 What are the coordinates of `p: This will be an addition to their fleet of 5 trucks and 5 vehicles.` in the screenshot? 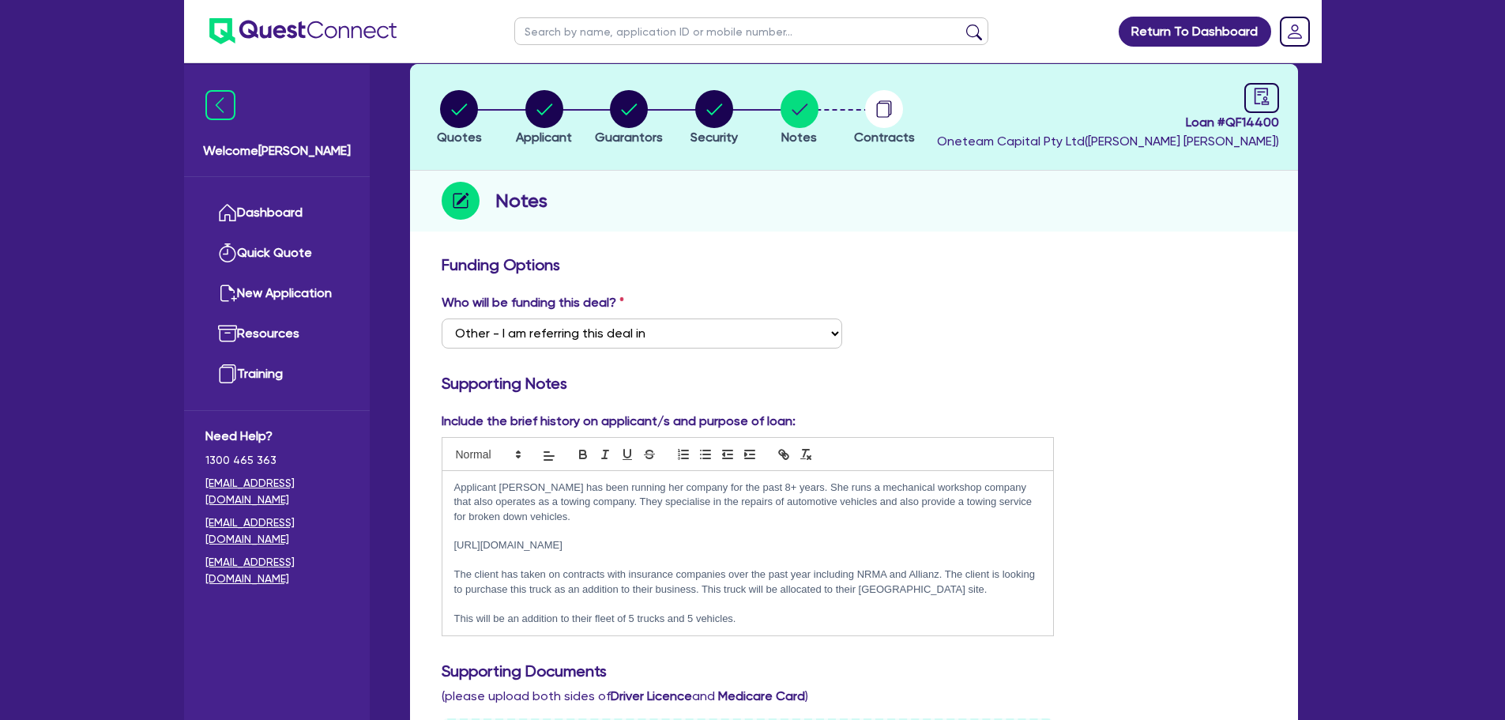 It's located at (748, 619).